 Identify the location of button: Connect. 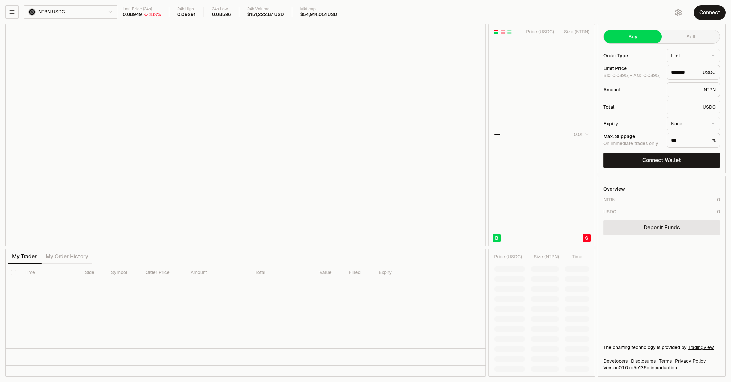
(710, 13).